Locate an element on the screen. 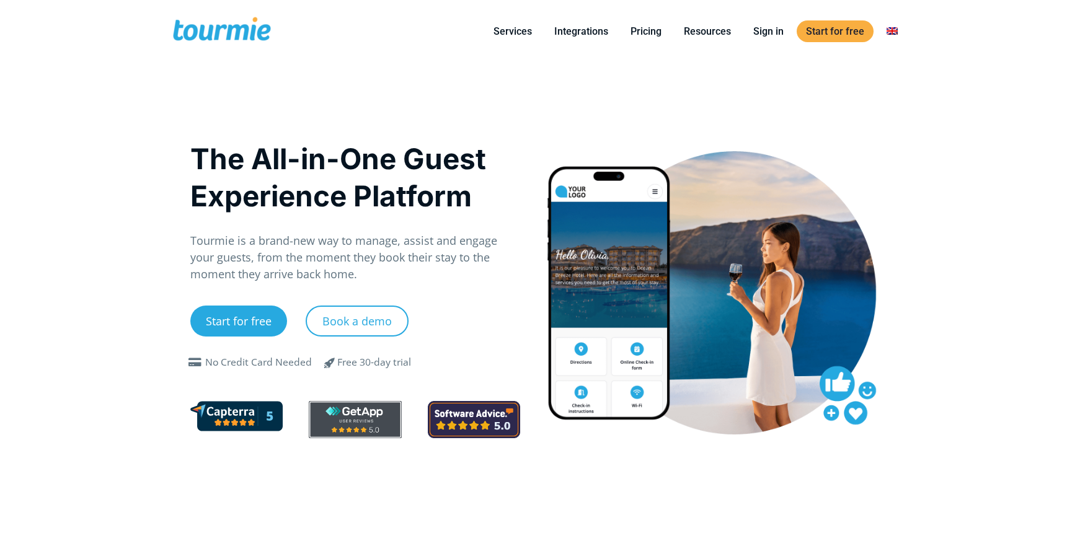 The height and width of the screenshot is (559, 1067). a: Book a demo is located at coordinates (357, 321).